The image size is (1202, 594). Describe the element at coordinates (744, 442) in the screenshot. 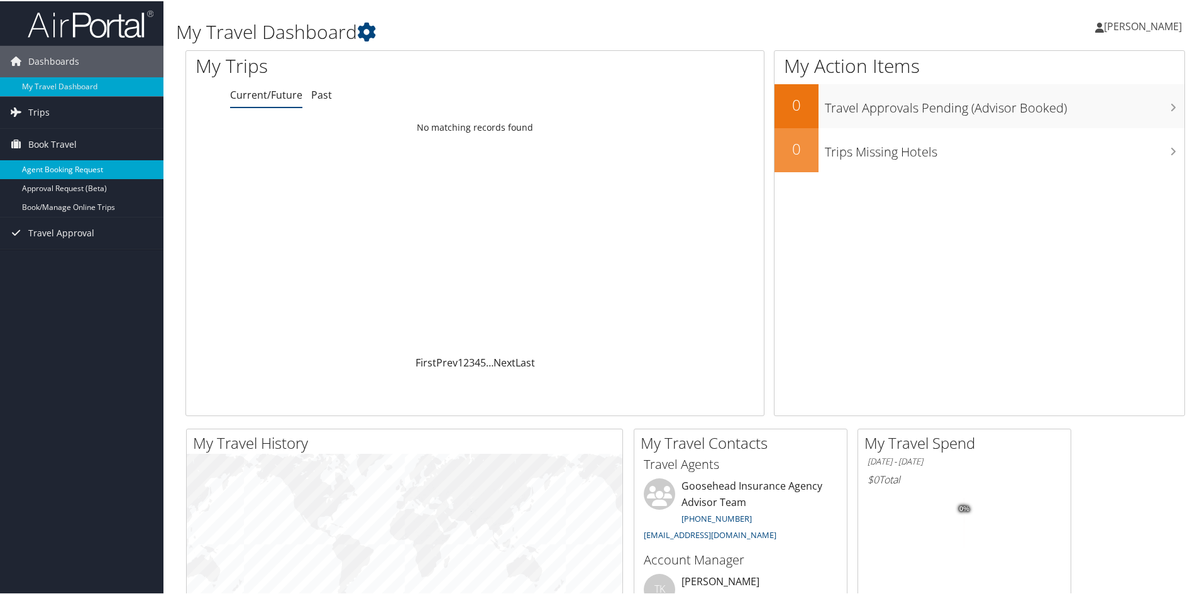

I see `h2: My Travel Contacts` at that location.